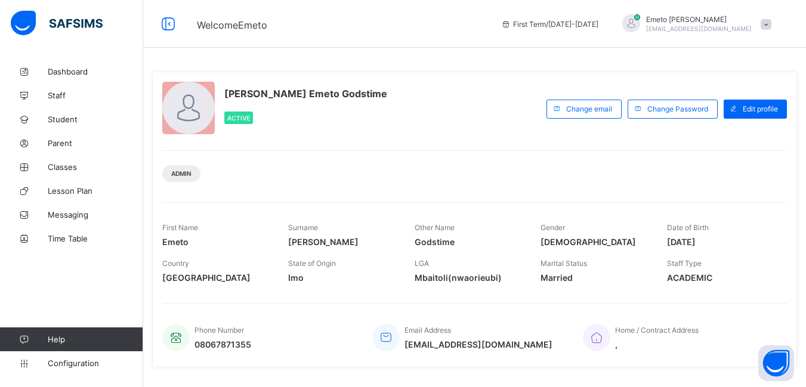 The height and width of the screenshot is (387, 806). What do you see at coordinates (468, 242) in the screenshot?
I see `span: Godstime` at bounding box center [468, 242].